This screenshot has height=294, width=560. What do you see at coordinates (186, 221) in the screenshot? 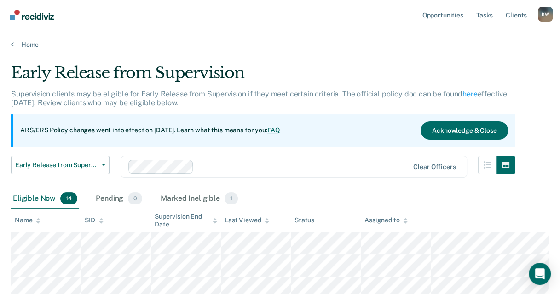
I see `div: Supervision End Date` at bounding box center [186, 221].